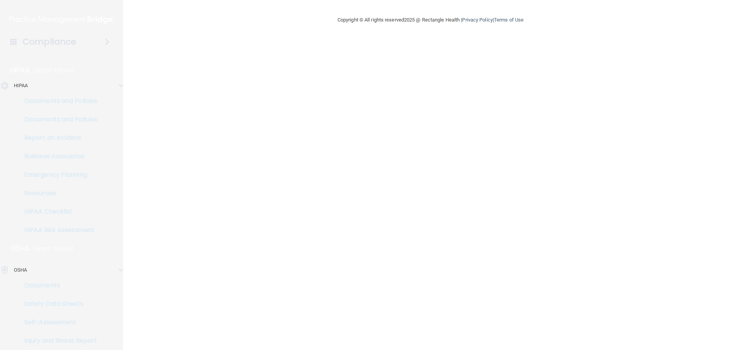  What do you see at coordinates (57, 175) in the screenshot?
I see `p: Emergency Planning` at bounding box center [57, 175].